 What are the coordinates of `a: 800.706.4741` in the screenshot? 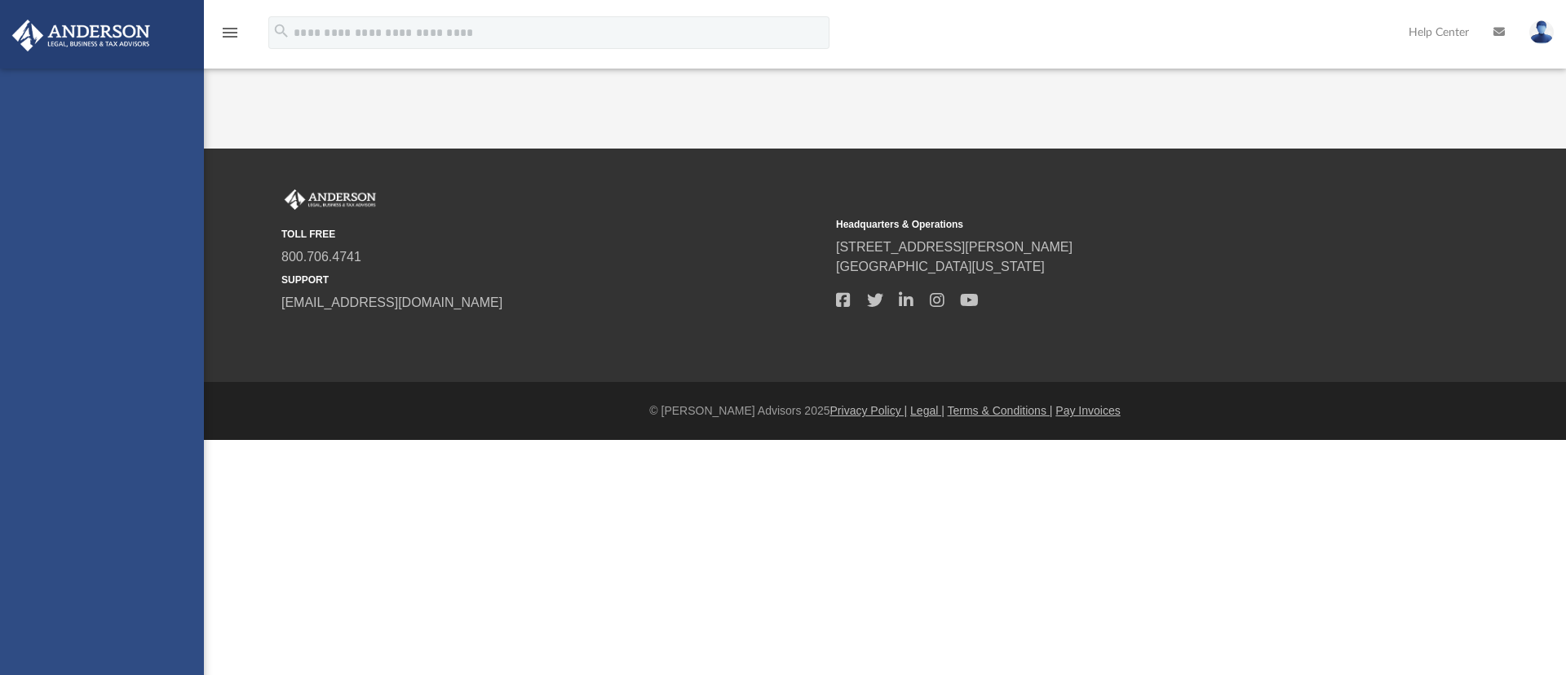 It's located at (321, 256).